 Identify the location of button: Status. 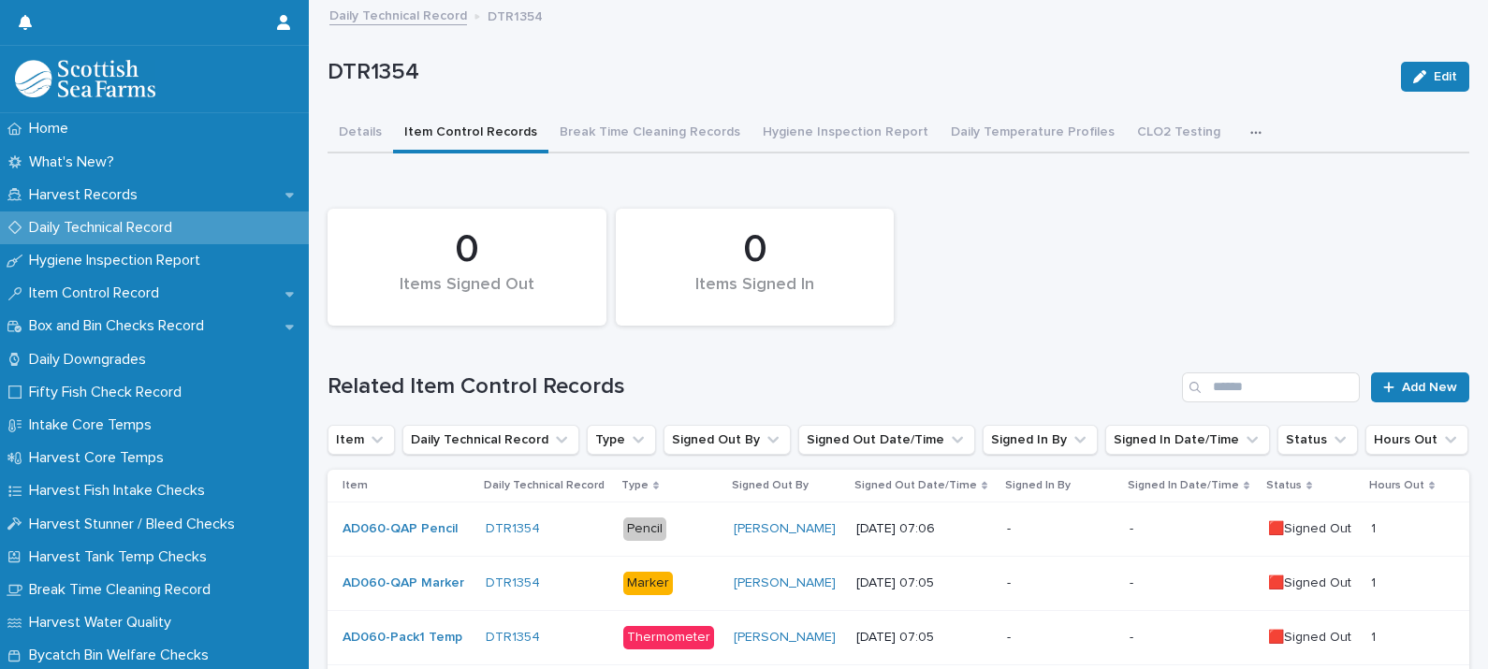
(1318, 440).